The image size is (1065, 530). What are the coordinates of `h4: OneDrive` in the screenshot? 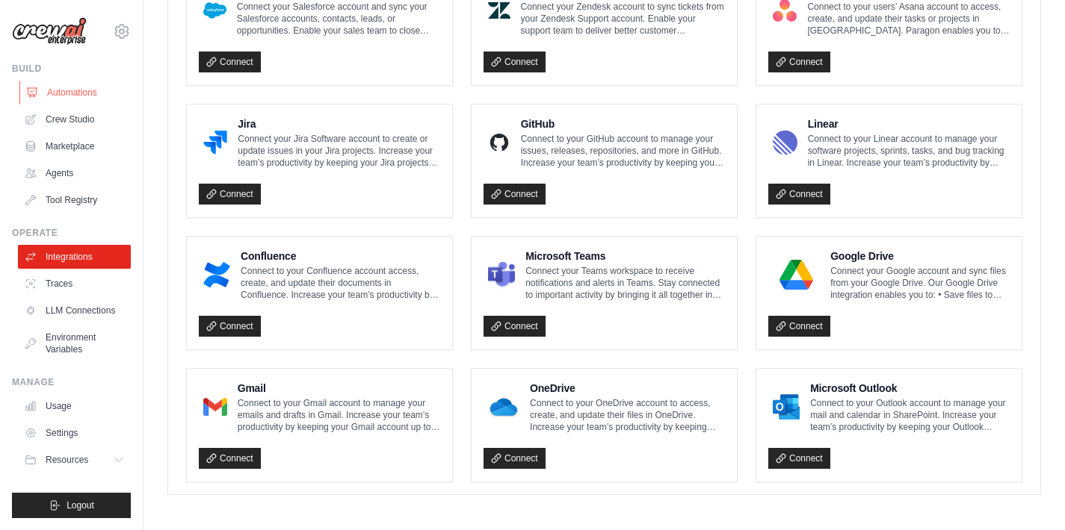 It's located at (627, 388).